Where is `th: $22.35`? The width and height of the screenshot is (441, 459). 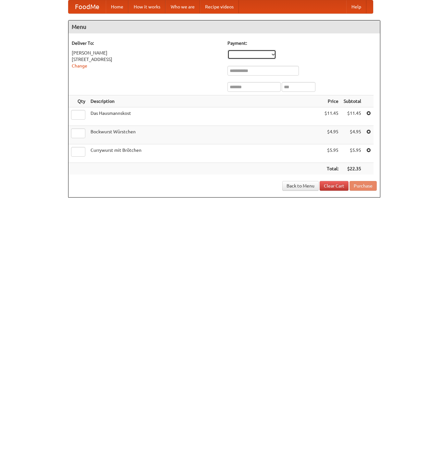 th: $22.35 is located at coordinates (352, 169).